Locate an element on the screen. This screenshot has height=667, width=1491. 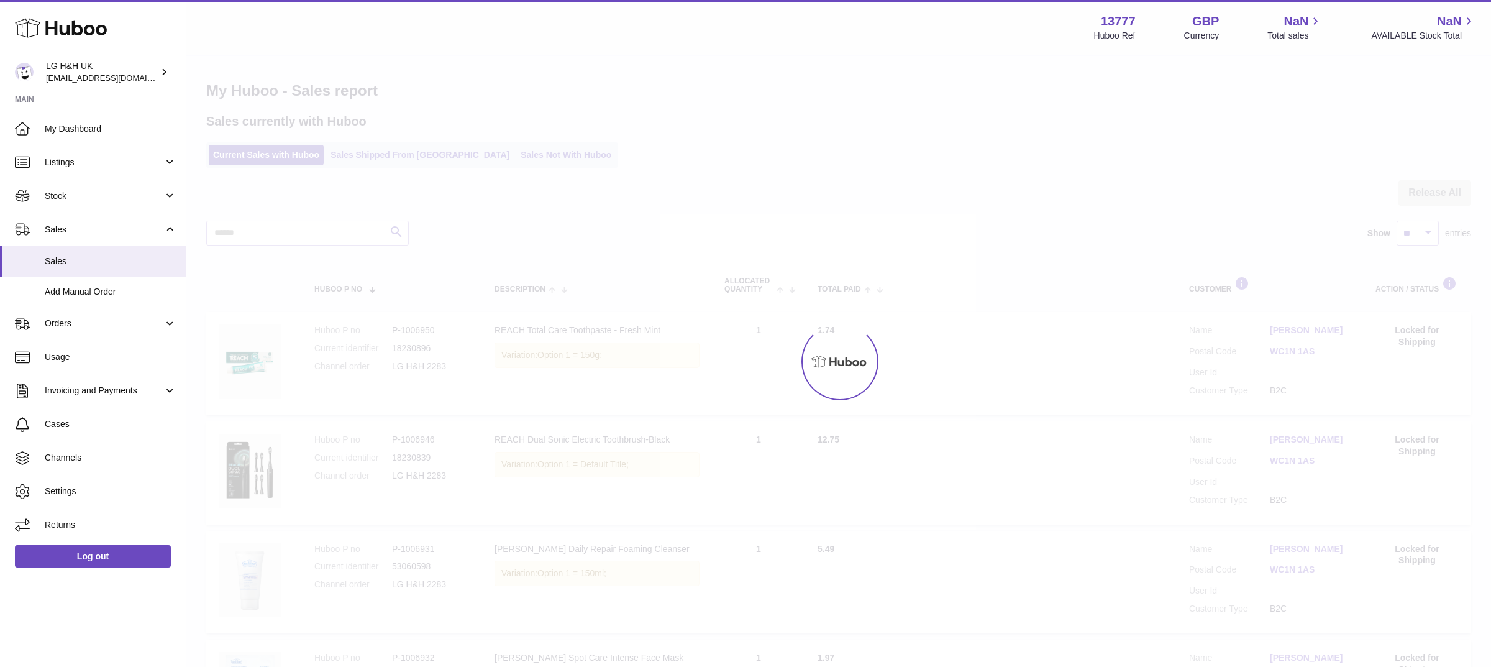
span: Invoicing and Payments is located at coordinates (104, 390).